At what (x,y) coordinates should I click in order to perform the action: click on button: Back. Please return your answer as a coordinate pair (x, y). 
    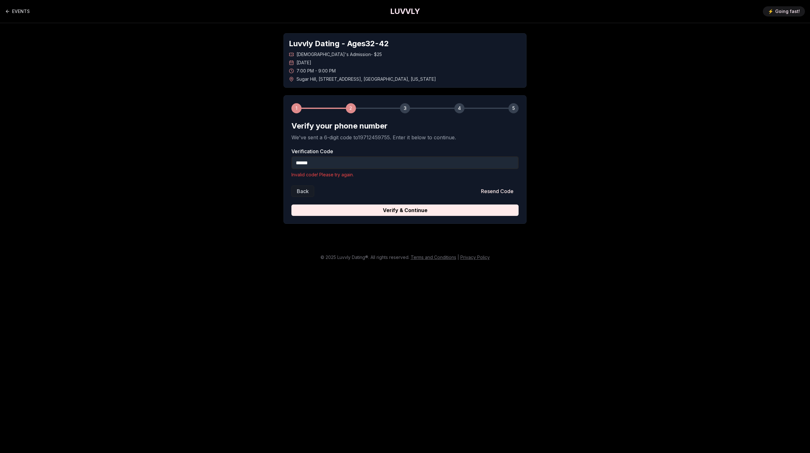
    Looking at the image, I should click on (303, 191).